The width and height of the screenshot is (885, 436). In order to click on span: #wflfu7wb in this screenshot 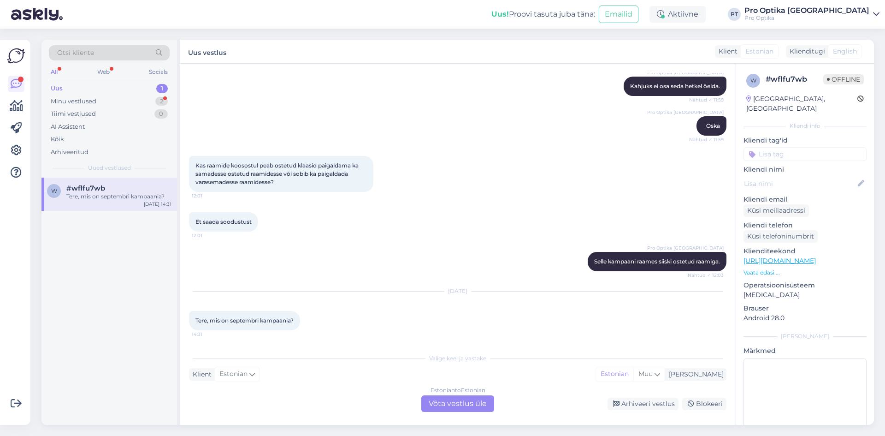, I will do `click(86, 188)`.